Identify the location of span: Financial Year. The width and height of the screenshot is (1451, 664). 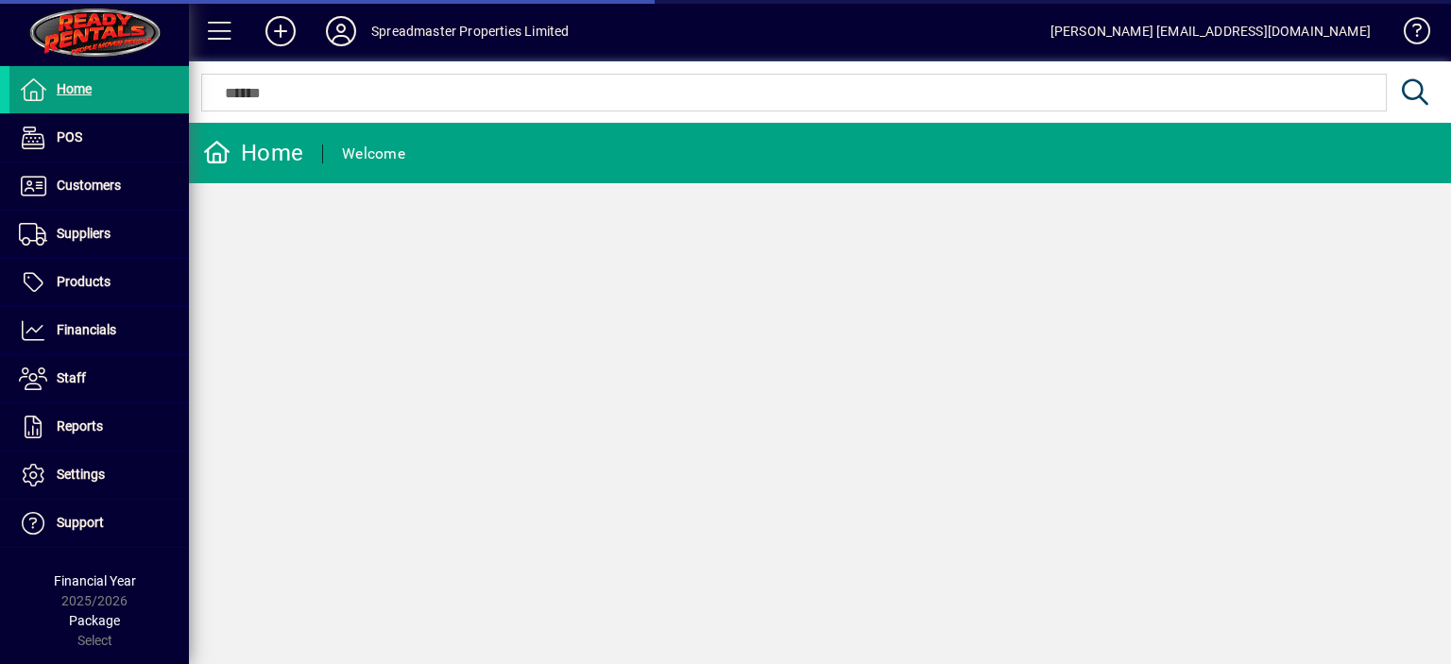
(94, 581).